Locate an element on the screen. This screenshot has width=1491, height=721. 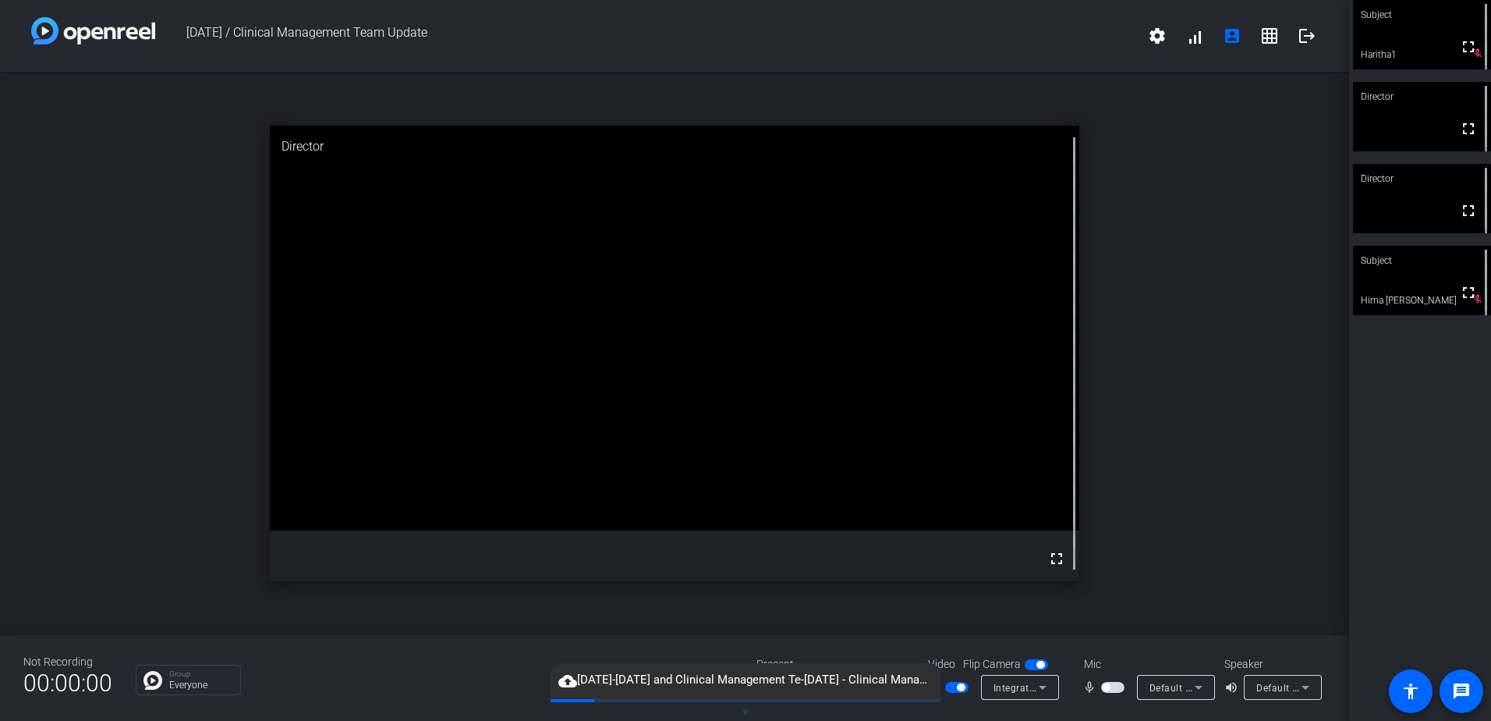
p: Group is located at coordinates (200, 674).